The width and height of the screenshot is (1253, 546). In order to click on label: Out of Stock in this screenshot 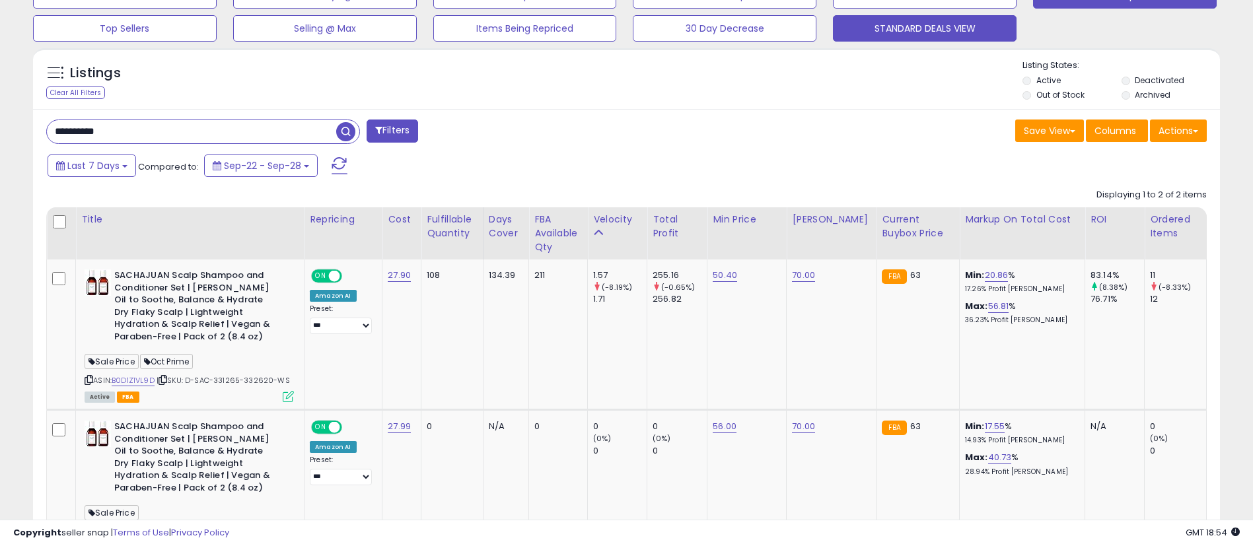, I will do `click(1060, 94)`.